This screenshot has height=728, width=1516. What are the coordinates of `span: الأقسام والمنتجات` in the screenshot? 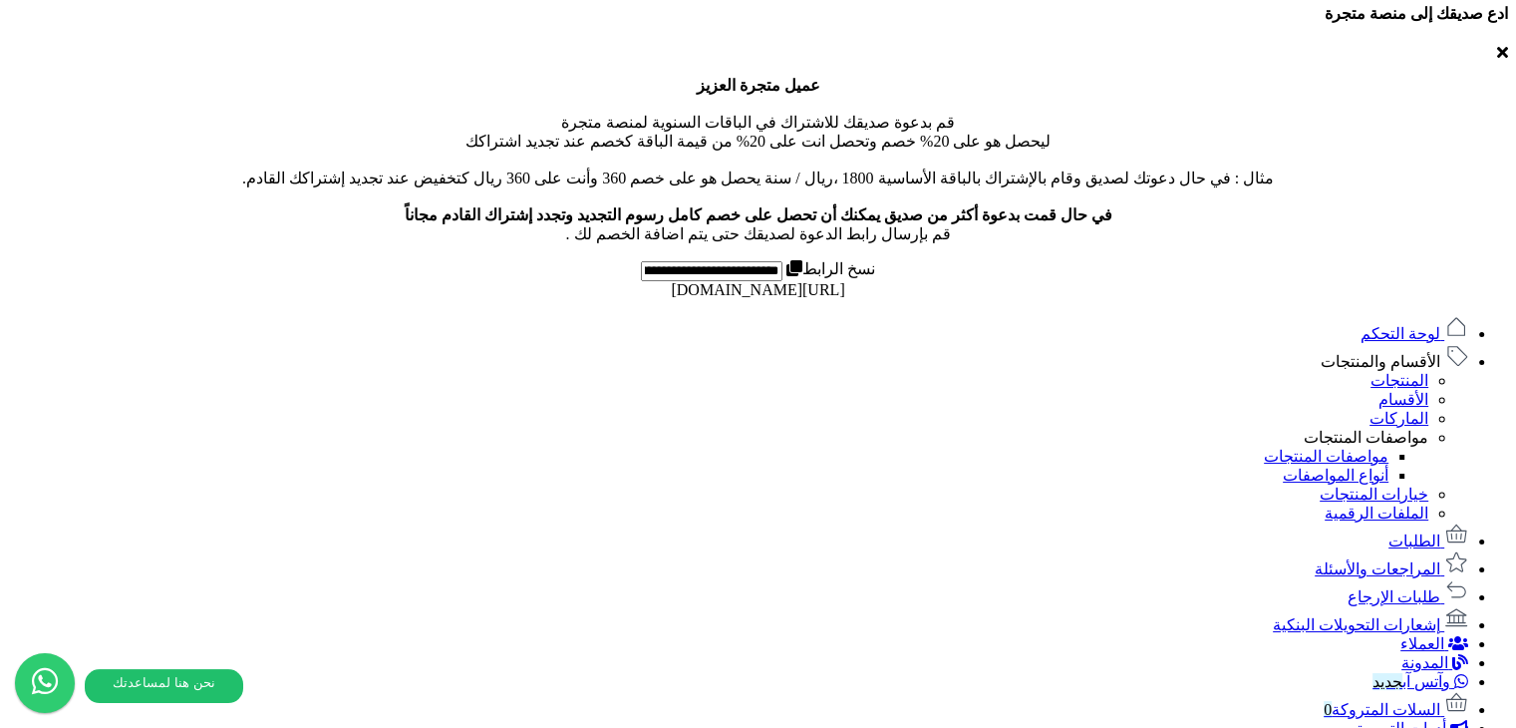 It's located at (1380, 361).